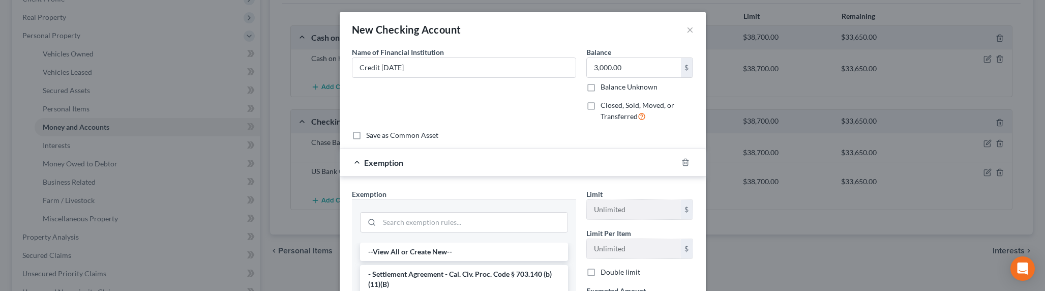 Image resolution: width=1045 pixels, height=291 pixels. What do you see at coordinates (621, 272) in the screenshot?
I see `label: Double limit` at bounding box center [621, 272].